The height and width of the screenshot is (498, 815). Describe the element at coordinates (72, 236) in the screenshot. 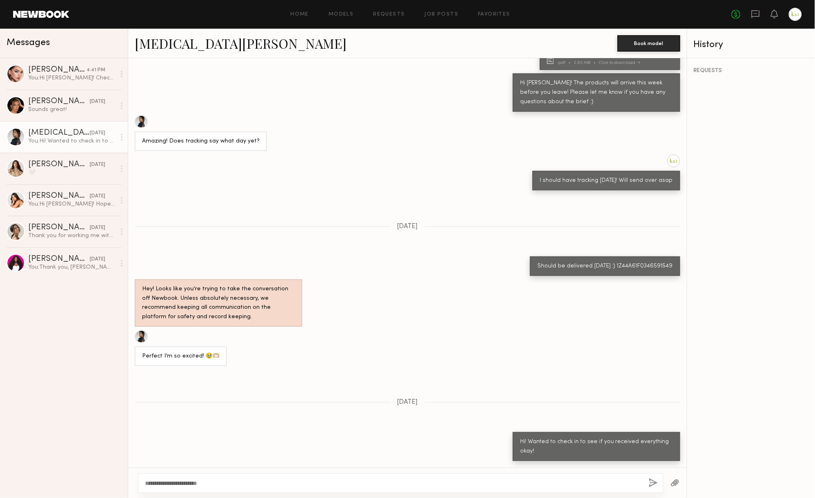

I see `div: Thank you for working me with! It was a pleasure (:` at that location.